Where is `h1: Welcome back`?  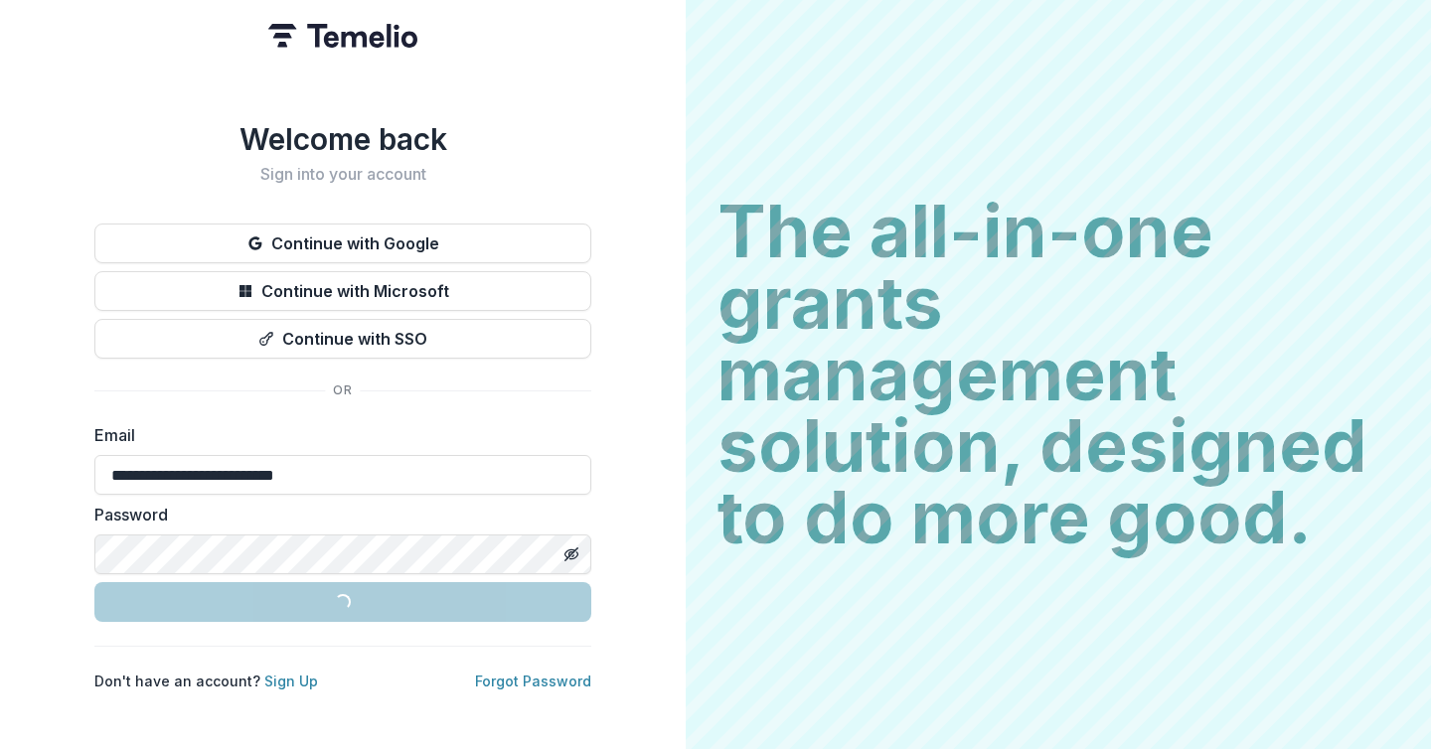
h1: Welcome back is located at coordinates (343, 139).